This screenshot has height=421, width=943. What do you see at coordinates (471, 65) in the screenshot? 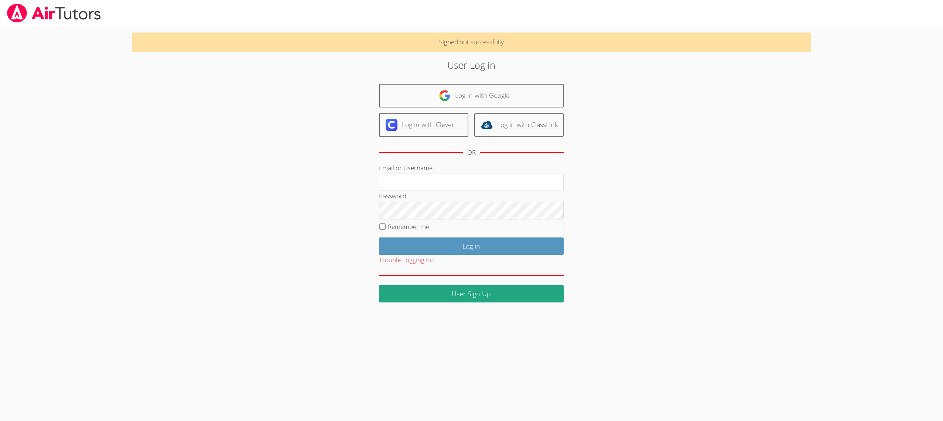
I see `h2: User Log in` at bounding box center [471, 65].